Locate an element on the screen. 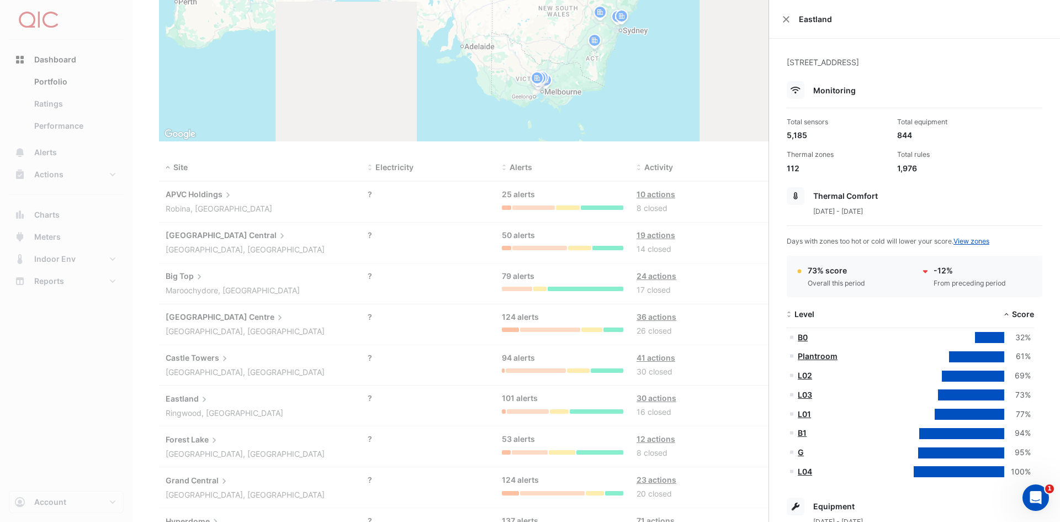  a: L03 is located at coordinates (805, 394).